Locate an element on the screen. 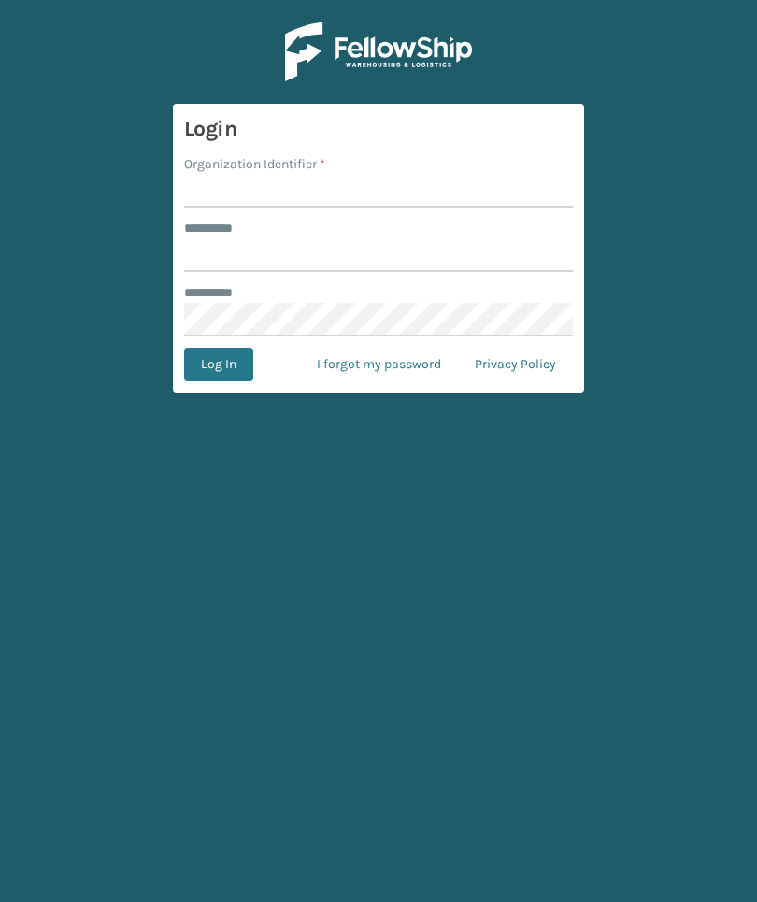 The height and width of the screenshot is (902, 757). h3: Login is located at coordinates (378, 129).